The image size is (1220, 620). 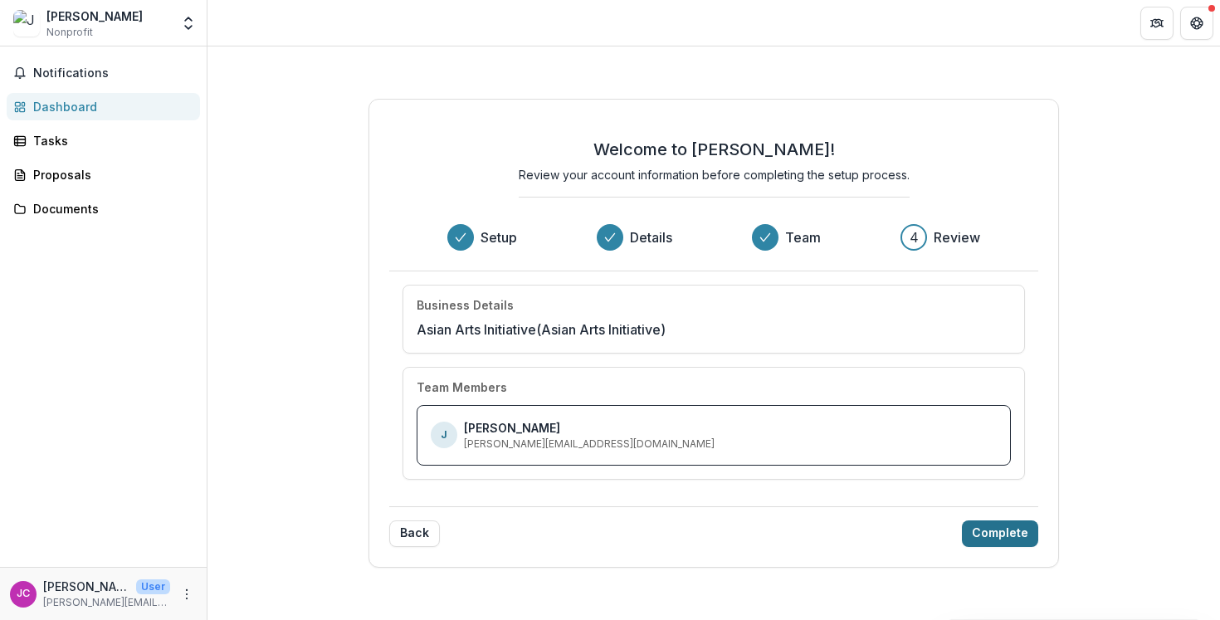 I want to click on button: Back, so click(x=414, y=534).